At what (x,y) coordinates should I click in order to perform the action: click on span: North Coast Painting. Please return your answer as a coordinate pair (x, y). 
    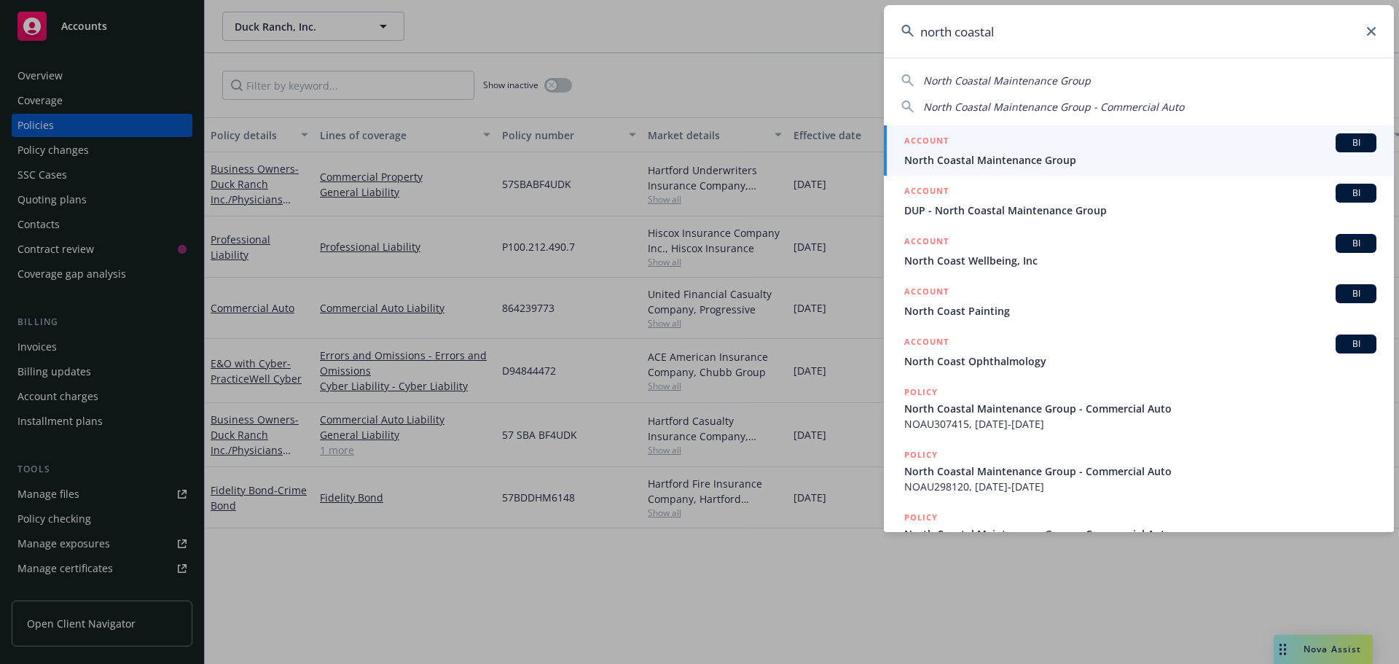
    Looking at the image, I should click on (1140, 310).